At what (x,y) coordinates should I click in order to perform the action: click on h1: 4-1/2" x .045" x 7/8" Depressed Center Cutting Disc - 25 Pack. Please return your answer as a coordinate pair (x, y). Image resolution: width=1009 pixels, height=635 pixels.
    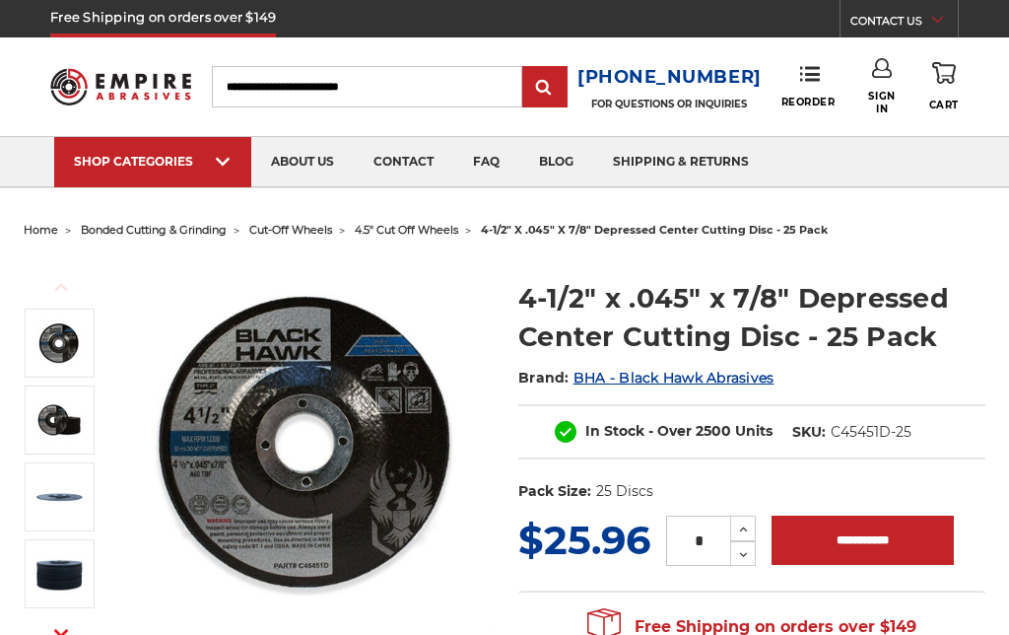
    Looking at the image, I should click on (752, 317).